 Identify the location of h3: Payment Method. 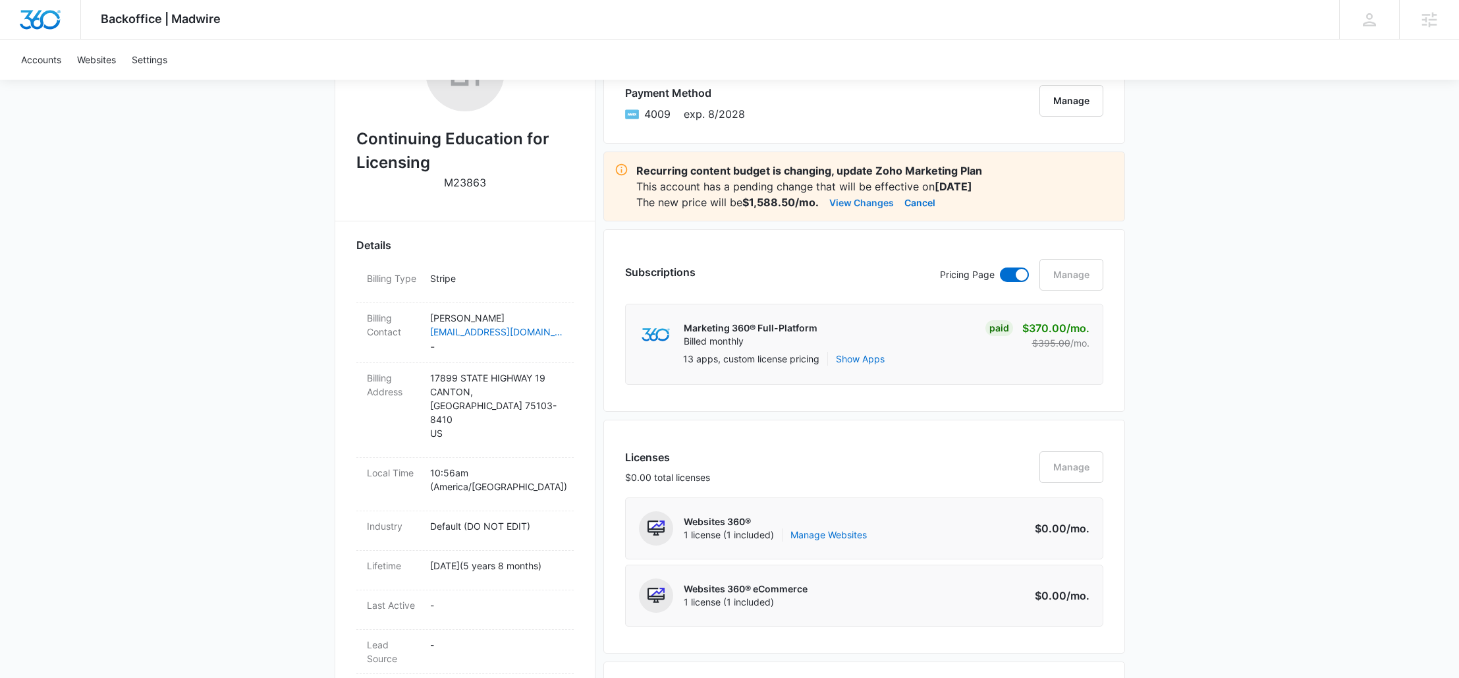
(685, 93).